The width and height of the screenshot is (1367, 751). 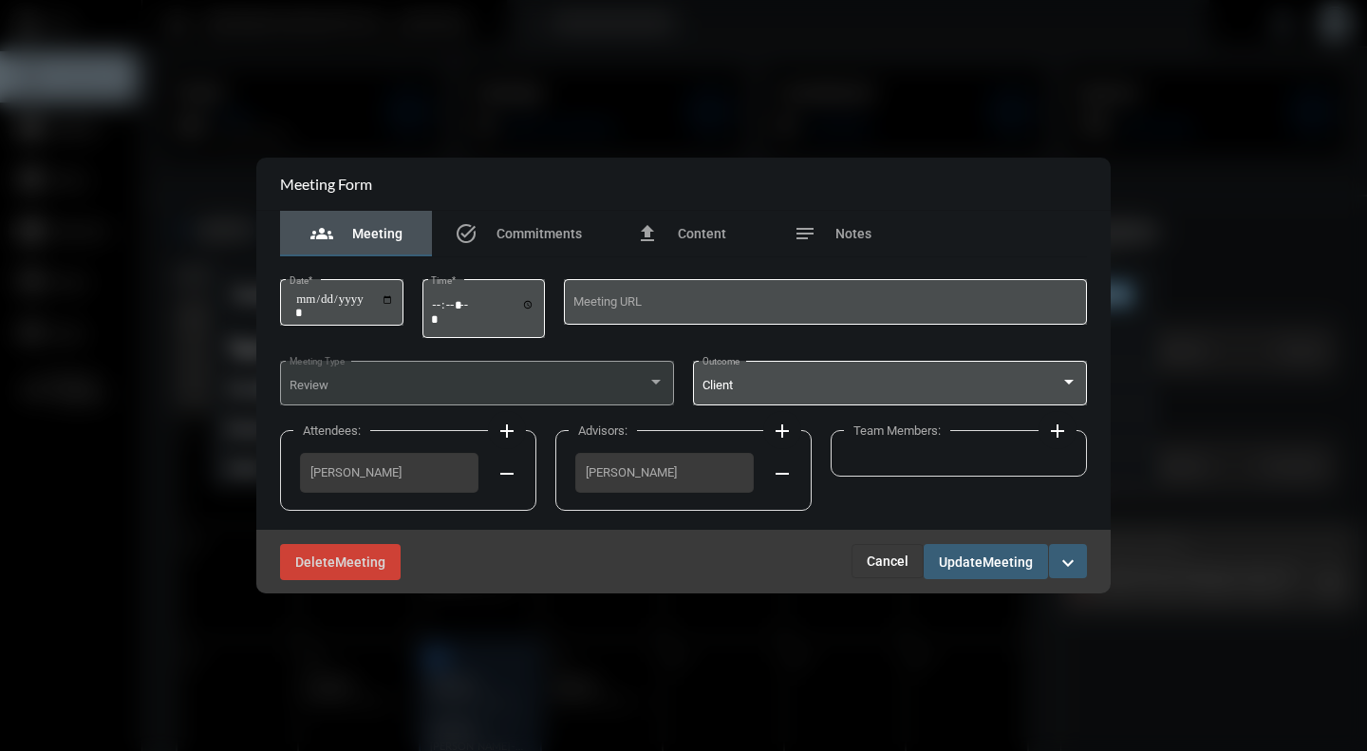 What do you see at coordinates (539, 233) in the screenshot?
I see `span: Commitments` at bounding box center [539, 233].